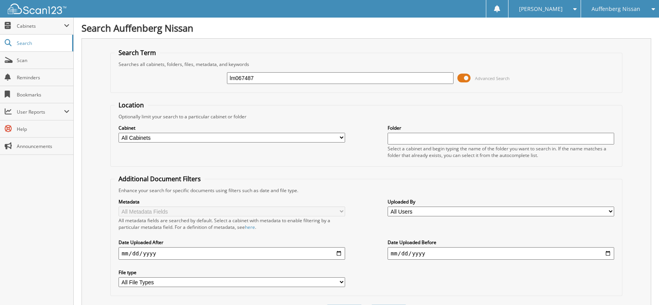 This screenshot has height=305, width=659. Describe the element at coordinates (501, 242) in the screenshot. I see `label: Date Uploaded Before` at that location.